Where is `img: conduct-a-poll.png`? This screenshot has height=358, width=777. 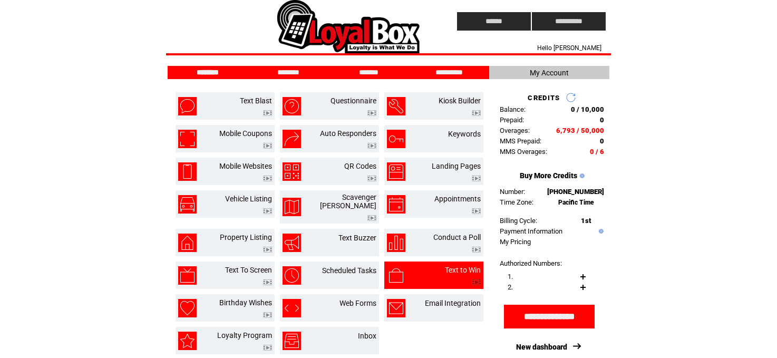 img: conduct-a-poll.png is located at coordinates (396, 242).